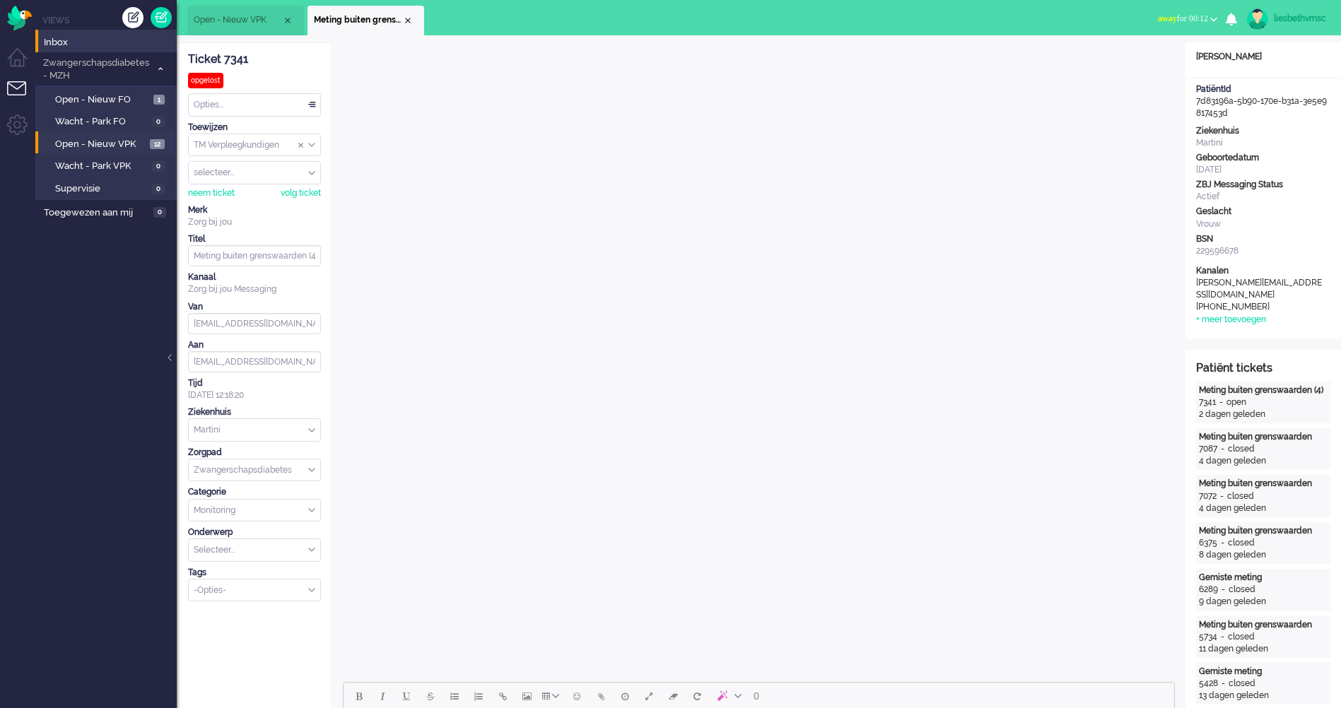 The image size is (1341, 708). I want to click on li: 7341, so click(365, 20).